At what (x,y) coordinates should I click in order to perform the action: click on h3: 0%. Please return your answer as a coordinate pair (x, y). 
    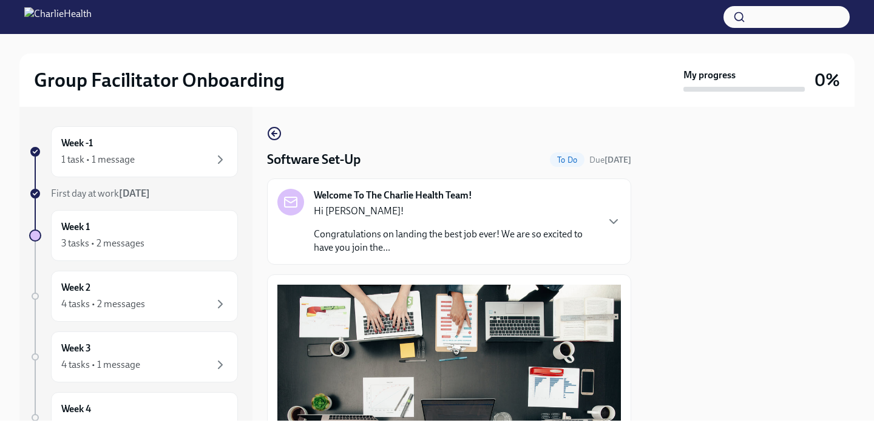
    Looking at the image, I should click on (827, 80).